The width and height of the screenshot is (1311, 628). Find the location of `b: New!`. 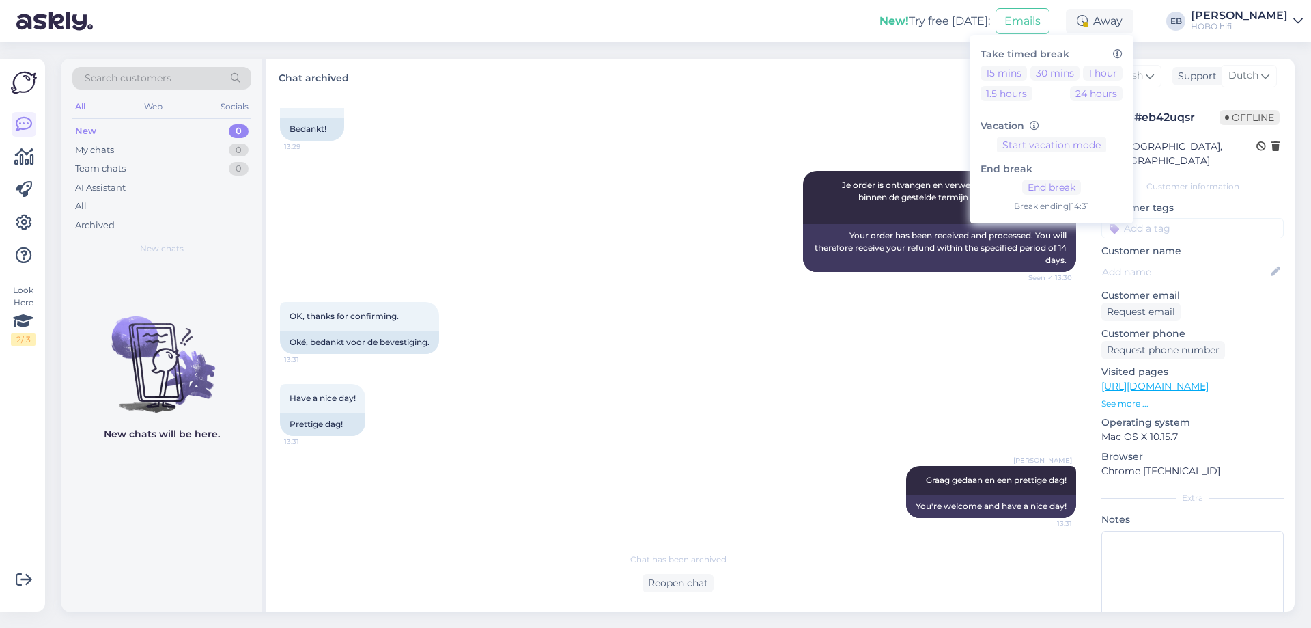

b: New! is located at coordinates (894, 20).